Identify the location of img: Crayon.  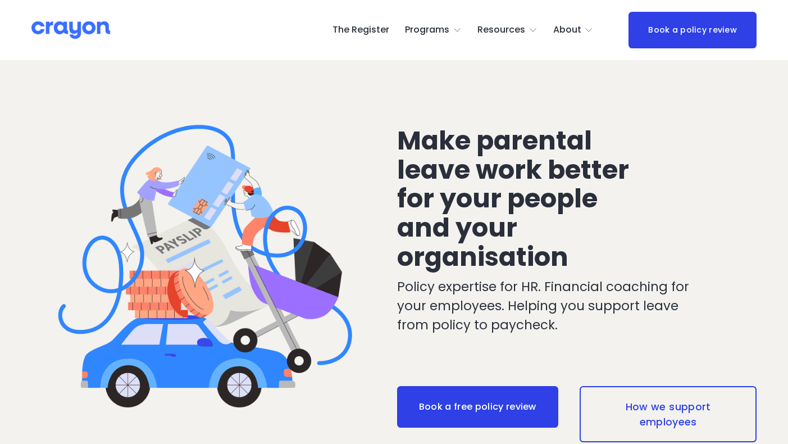
(71, 30).